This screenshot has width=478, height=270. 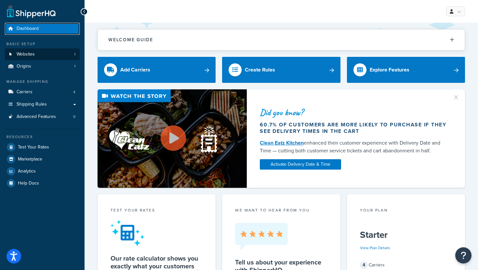 I want to click on span: Origins, so click(x=24, y=66).